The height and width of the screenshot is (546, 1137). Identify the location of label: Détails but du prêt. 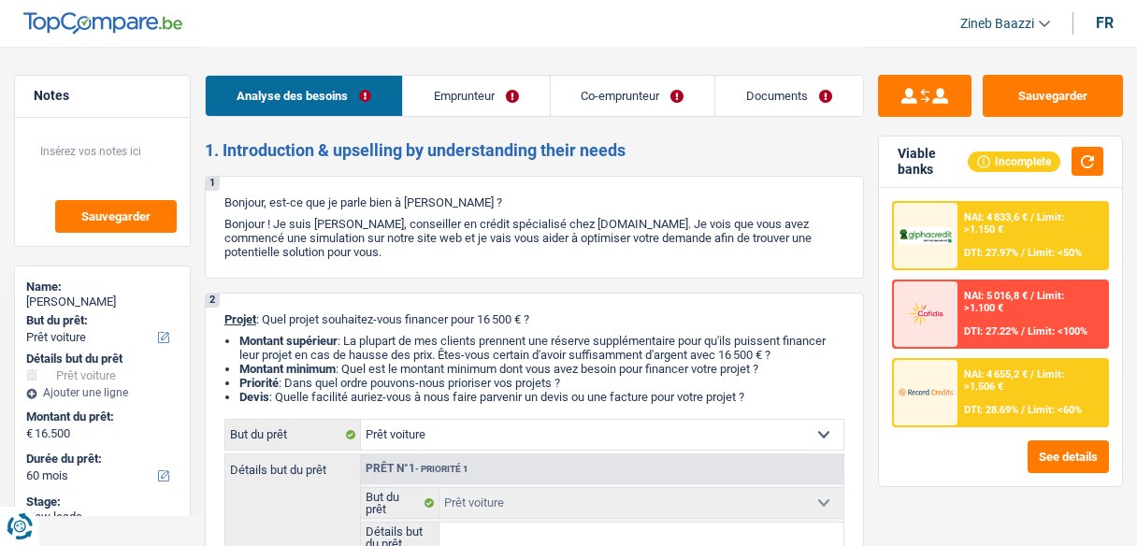
(293, 465).